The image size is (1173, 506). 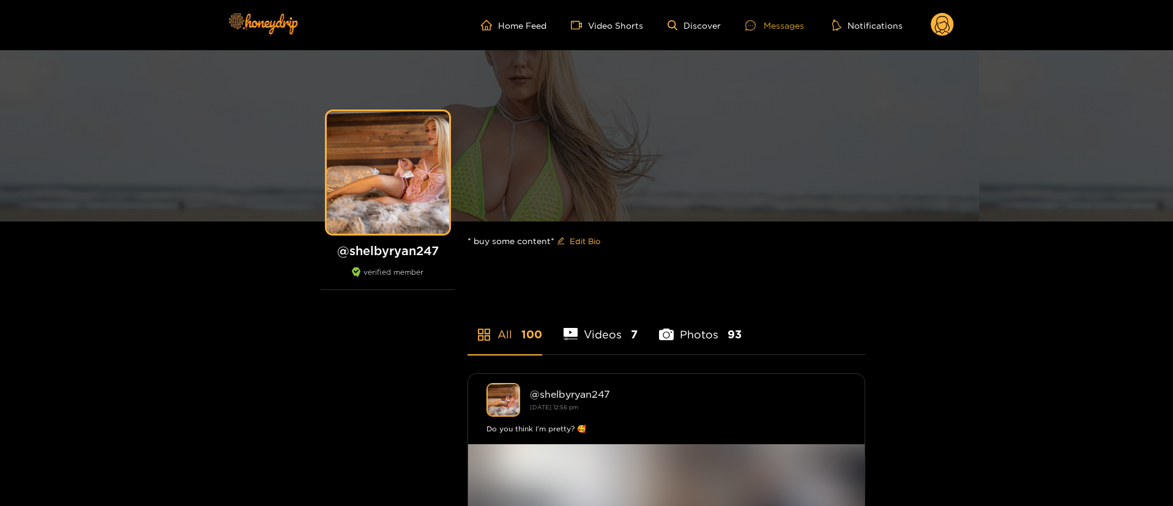 I want to click on div: @ shelbyryan247, so click(x=688, y=394).